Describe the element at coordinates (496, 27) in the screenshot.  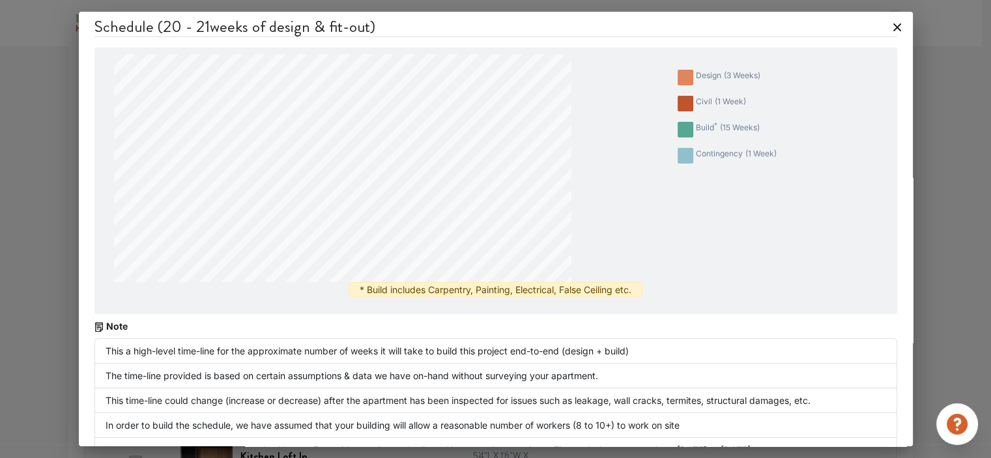
I see `h4: Schedule ( 20 - 21 weeks of design & fit-out)` at that location.